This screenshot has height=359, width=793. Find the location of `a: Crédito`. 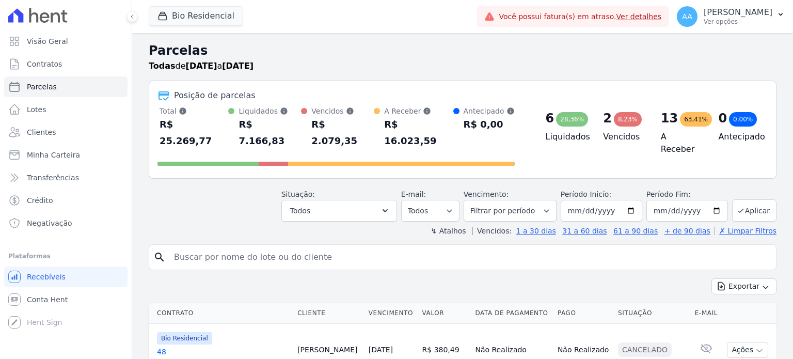

a: Crédito is located at coordinates (66, 200).